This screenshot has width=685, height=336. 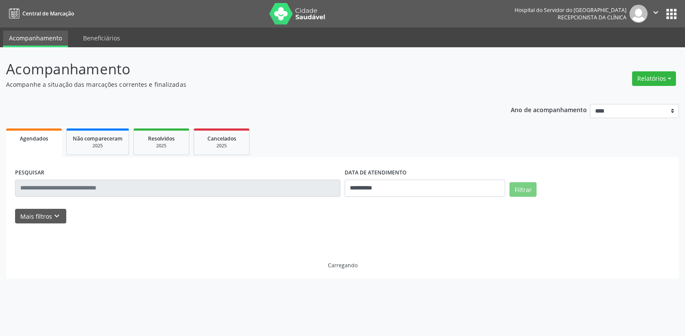 What do you see at coordinates (40, 216) in the screenshot?
I see `button: Mais filtroskeyboard_arrow_down` at bounding box center [40, 216].